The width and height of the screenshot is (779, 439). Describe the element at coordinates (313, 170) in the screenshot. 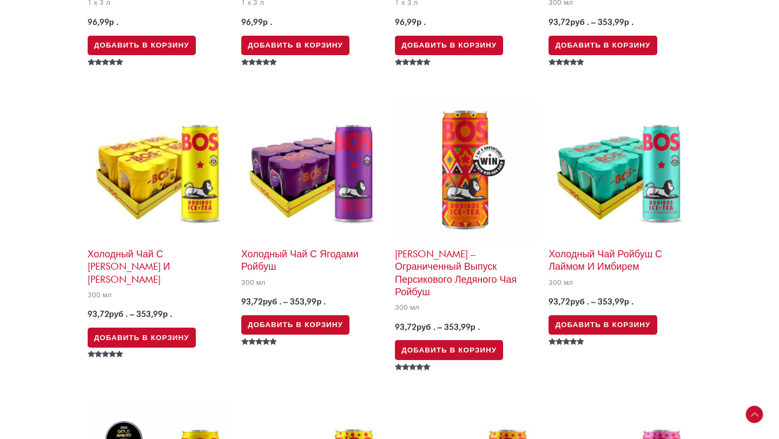

I see `img: Холодный чай с ягодами ройбуш` at that location.